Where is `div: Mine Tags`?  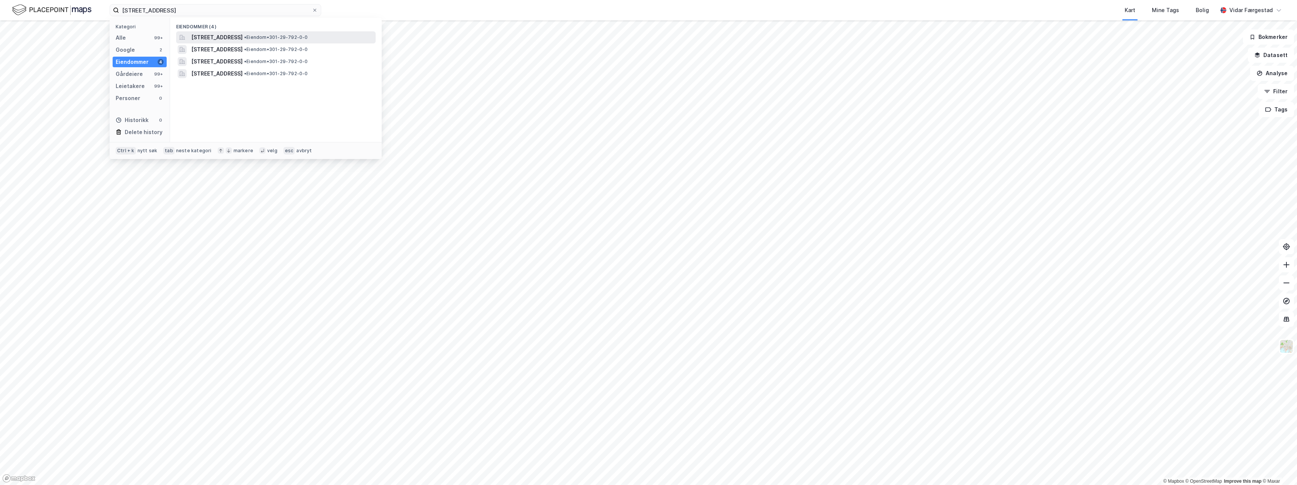
div: Mine Tags is located at coordinates (1166, 10).